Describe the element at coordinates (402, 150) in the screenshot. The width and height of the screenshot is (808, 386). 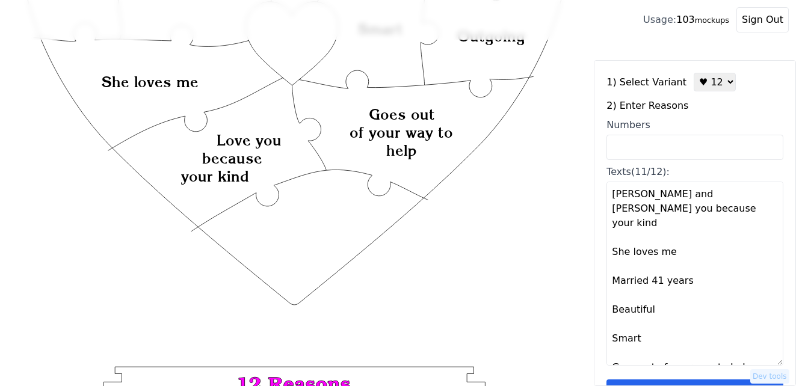
I see `text: help` at that location.